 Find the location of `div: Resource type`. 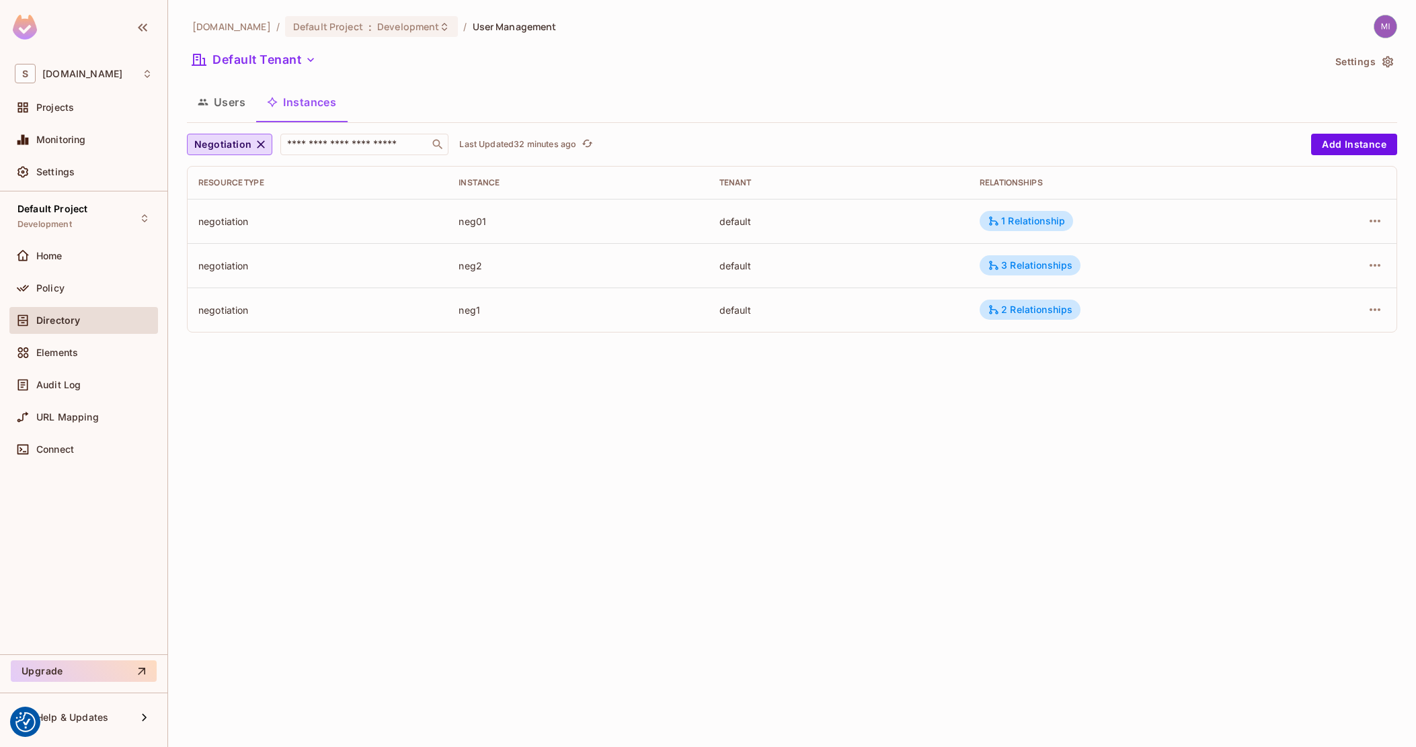

div: Resource type is located at coordinates (317, 183).